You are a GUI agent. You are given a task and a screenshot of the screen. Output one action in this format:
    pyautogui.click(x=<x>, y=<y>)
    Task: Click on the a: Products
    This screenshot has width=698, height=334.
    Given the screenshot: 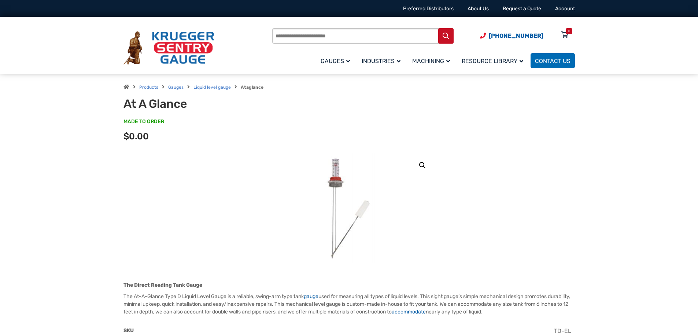 What is the action you would take?
    pyautogui.click(x=149, y=87)
    